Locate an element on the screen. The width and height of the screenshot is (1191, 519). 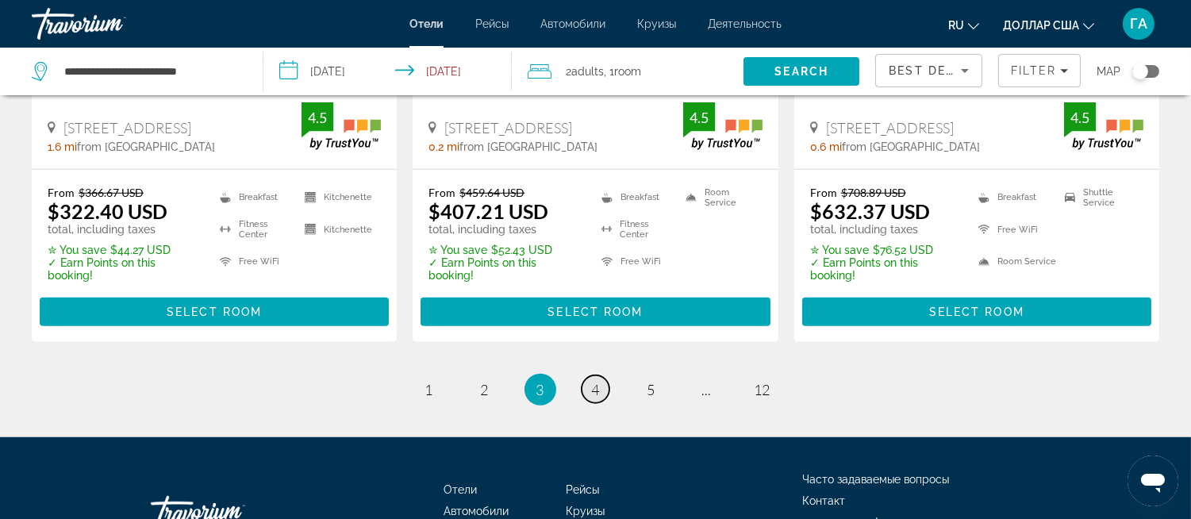
a: Часто задаваемые вопросы is located at coordinates (875, 479).